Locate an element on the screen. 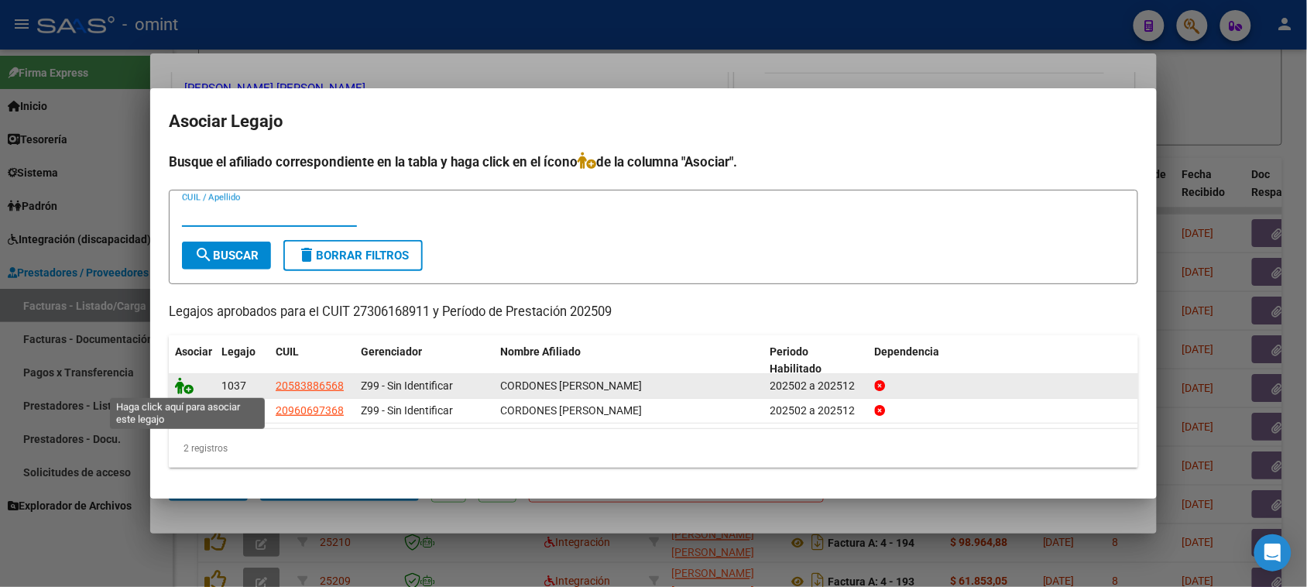  span: Nombre Afiliado is located at coordinates (540, 351).